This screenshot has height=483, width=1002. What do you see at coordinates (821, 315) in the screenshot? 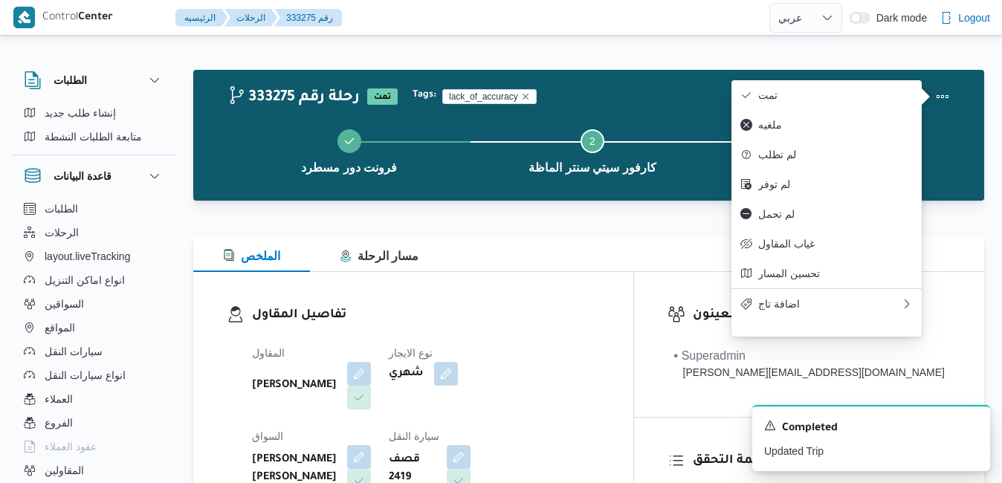
I see `h3: المعينون` at bounding box center [821, 315].